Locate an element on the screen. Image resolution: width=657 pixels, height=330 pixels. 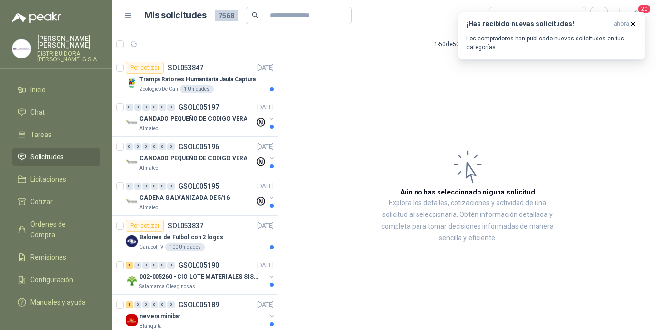
span: Órdenes de Compra is located at coordinates (60, 230).